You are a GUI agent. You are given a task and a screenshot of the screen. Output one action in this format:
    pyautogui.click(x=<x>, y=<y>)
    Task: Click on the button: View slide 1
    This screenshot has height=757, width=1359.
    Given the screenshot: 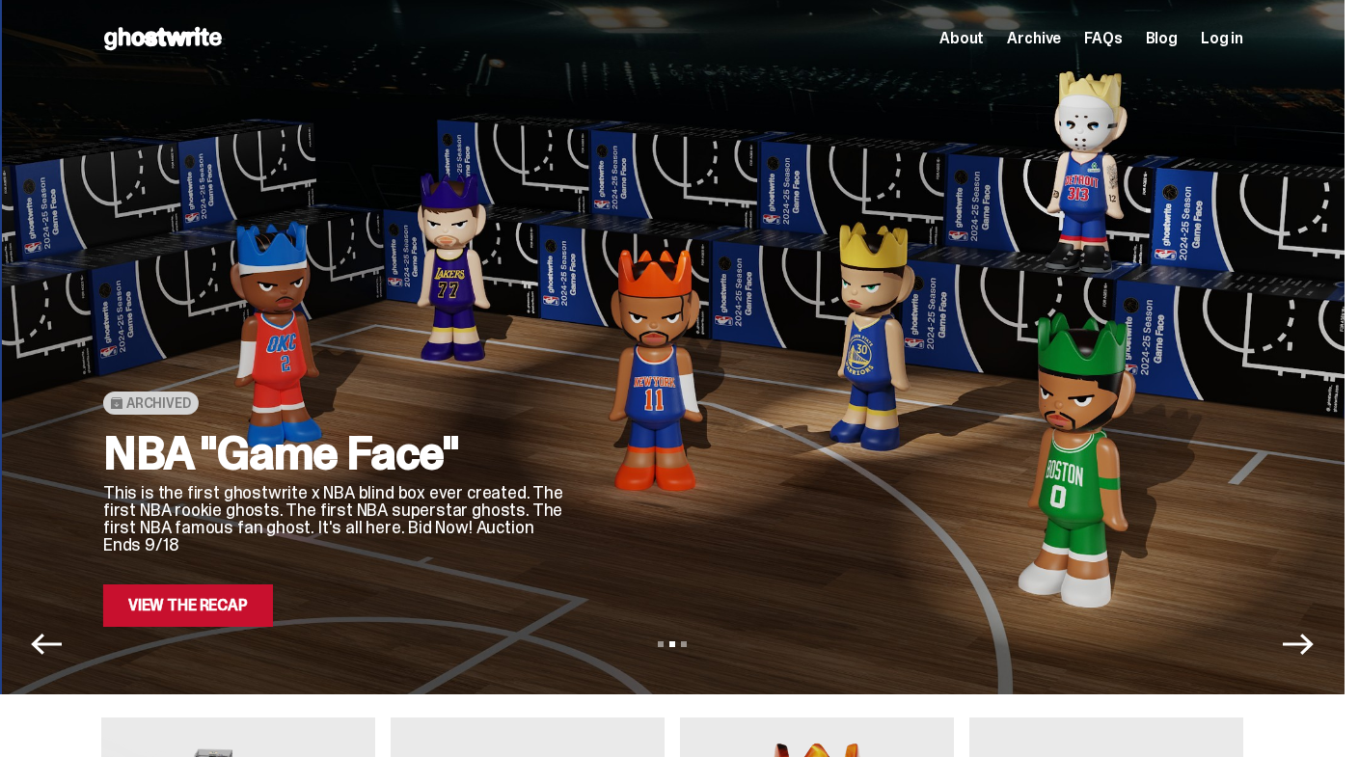 What is the action you would take?
    pyautogui.click(x=661, y=644)
    